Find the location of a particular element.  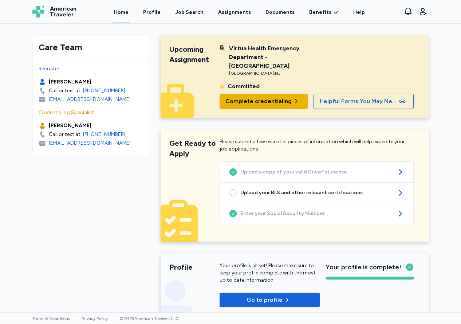

div: Committed is located at coordinates (244, 86).